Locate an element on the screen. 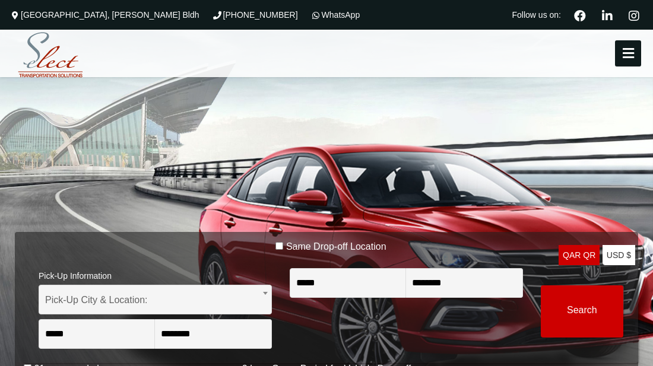 The image size is (653, 366). label: Same Drop-off Location is located at coordinates (336, 247).